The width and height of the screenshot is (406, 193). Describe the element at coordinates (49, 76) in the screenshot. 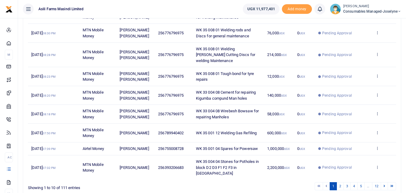

I see `small: 08:23 PM` at that location.